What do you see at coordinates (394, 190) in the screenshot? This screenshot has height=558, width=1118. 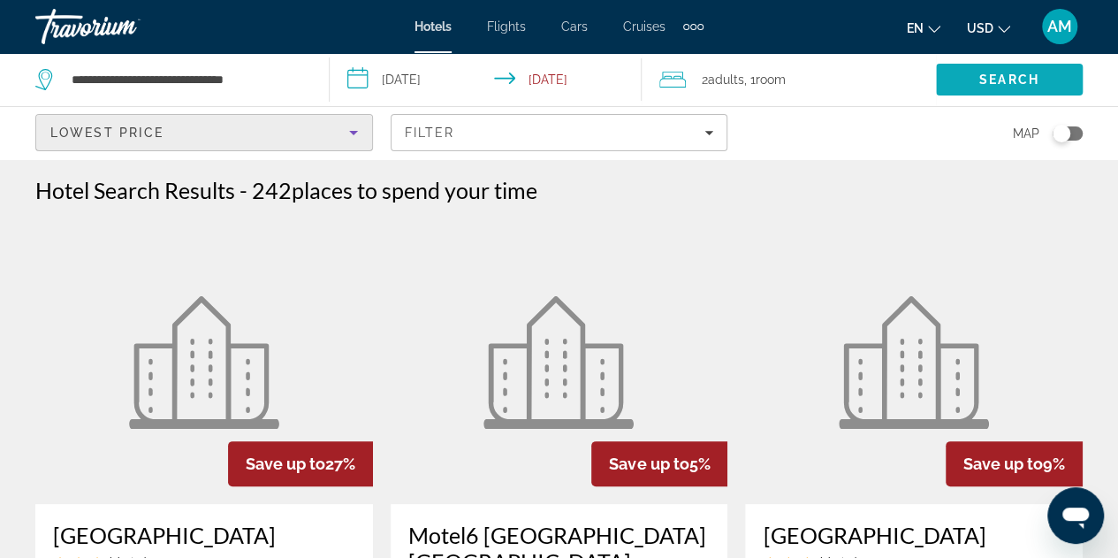 I see `h2: 242` at bounding box center [394, 190].